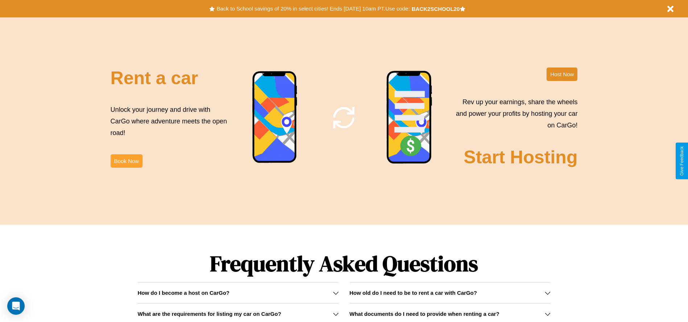 Image resolution: width=688 pixels, height=322 pixels. Describe the element at coordinates (16, 306) in the screenshot. I see `div: Open Intercom Messenger` at that location.